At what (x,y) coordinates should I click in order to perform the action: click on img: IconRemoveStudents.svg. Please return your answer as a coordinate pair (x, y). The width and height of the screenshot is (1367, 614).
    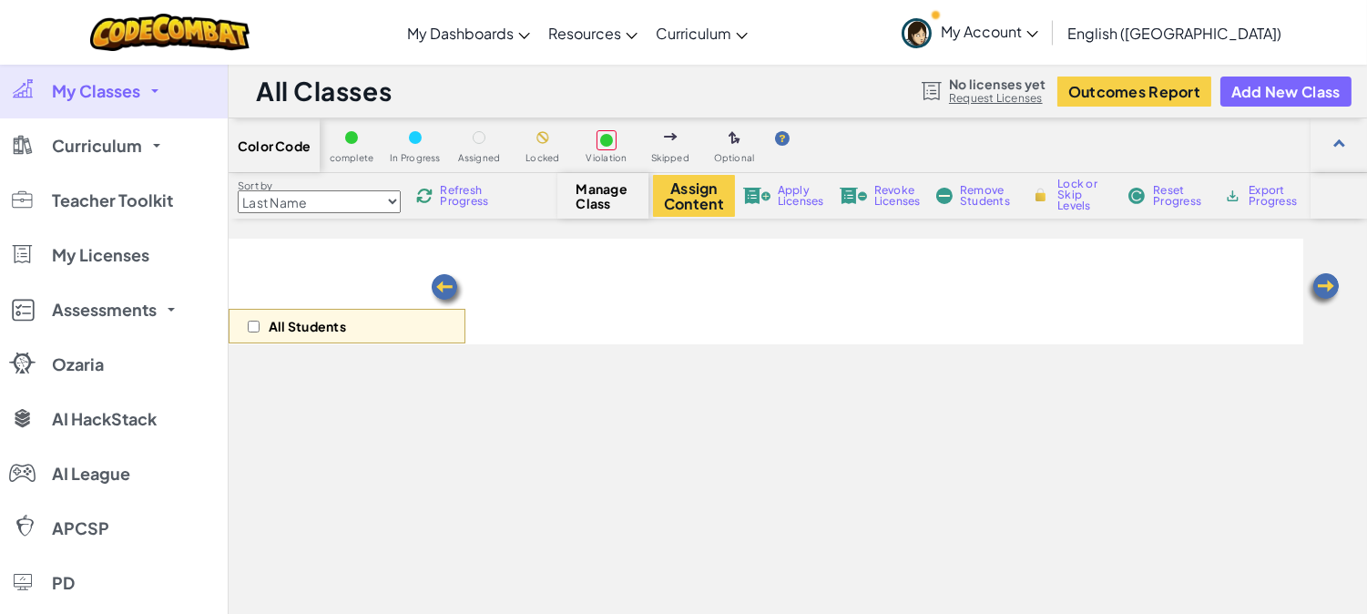
    Looking at the image, I should click on (945, 196).